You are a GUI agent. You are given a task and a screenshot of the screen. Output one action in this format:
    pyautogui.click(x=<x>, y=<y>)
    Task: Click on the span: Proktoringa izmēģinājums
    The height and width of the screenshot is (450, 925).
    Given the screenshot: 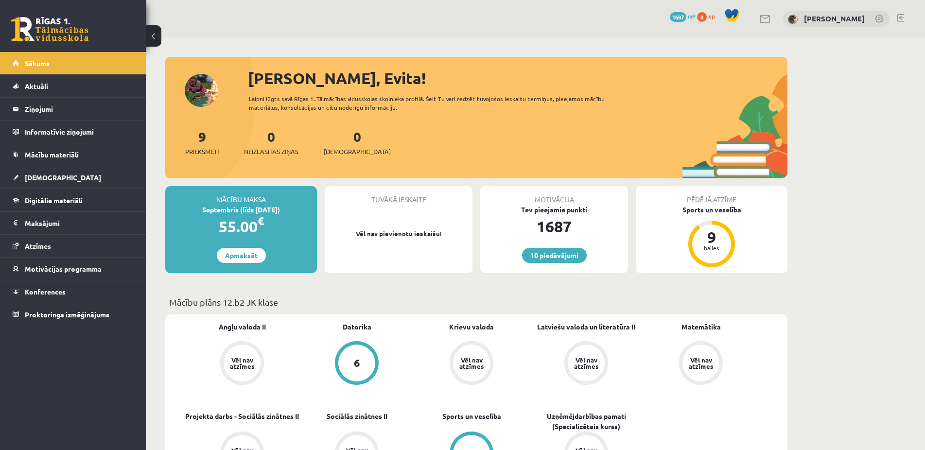 What is the action you would take?
    pyautogui.click(x=67, y=315)
    